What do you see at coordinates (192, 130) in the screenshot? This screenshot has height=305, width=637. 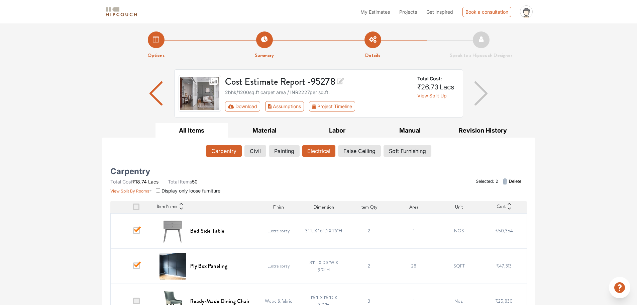 I see `button: All Items` at bounding box center [192, 130].